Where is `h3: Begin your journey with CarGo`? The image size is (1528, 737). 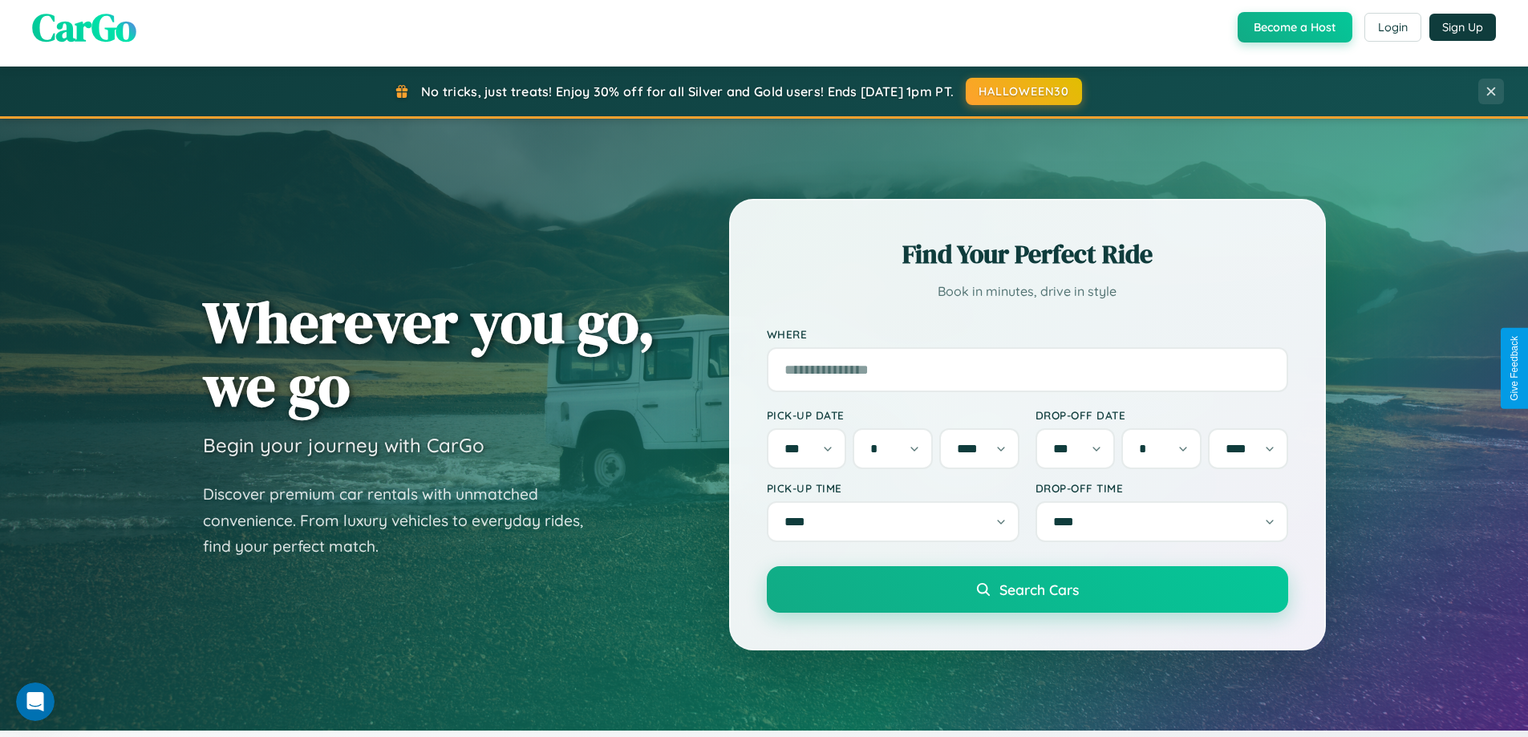
h3: Begin your journey with CarGo is located at coordinates (343, 445).